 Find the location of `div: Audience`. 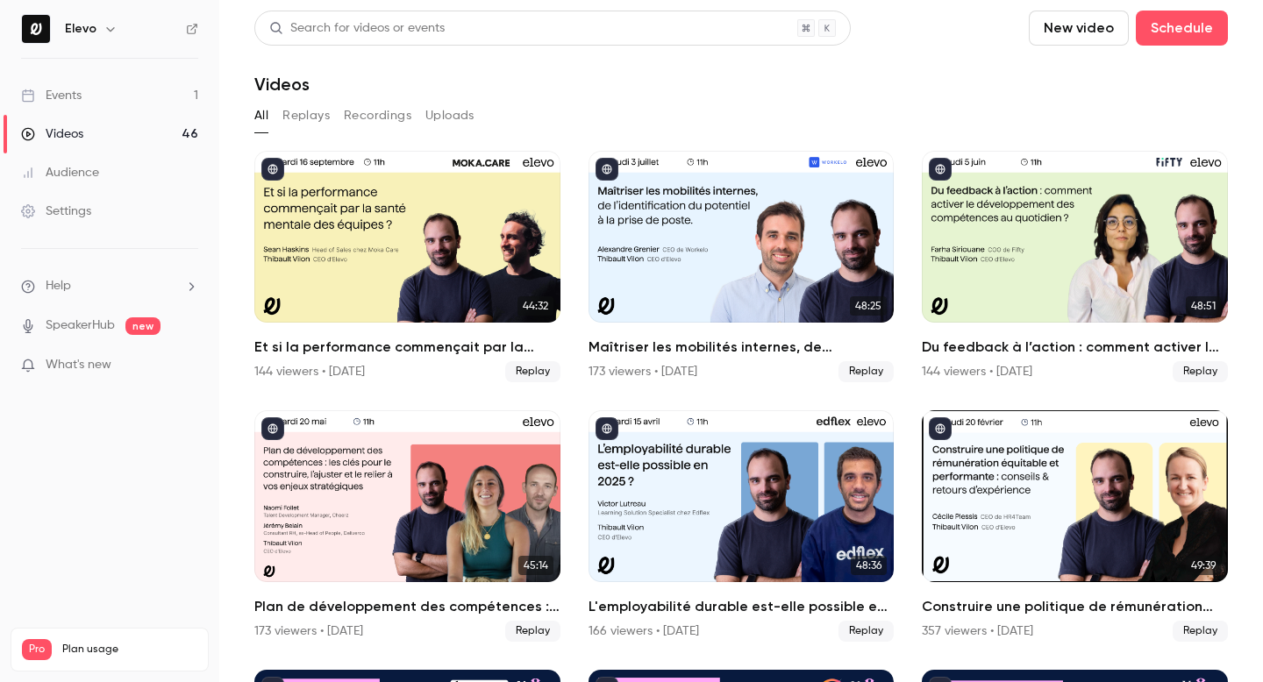

div: Audience is located at coordinates (60, 173).